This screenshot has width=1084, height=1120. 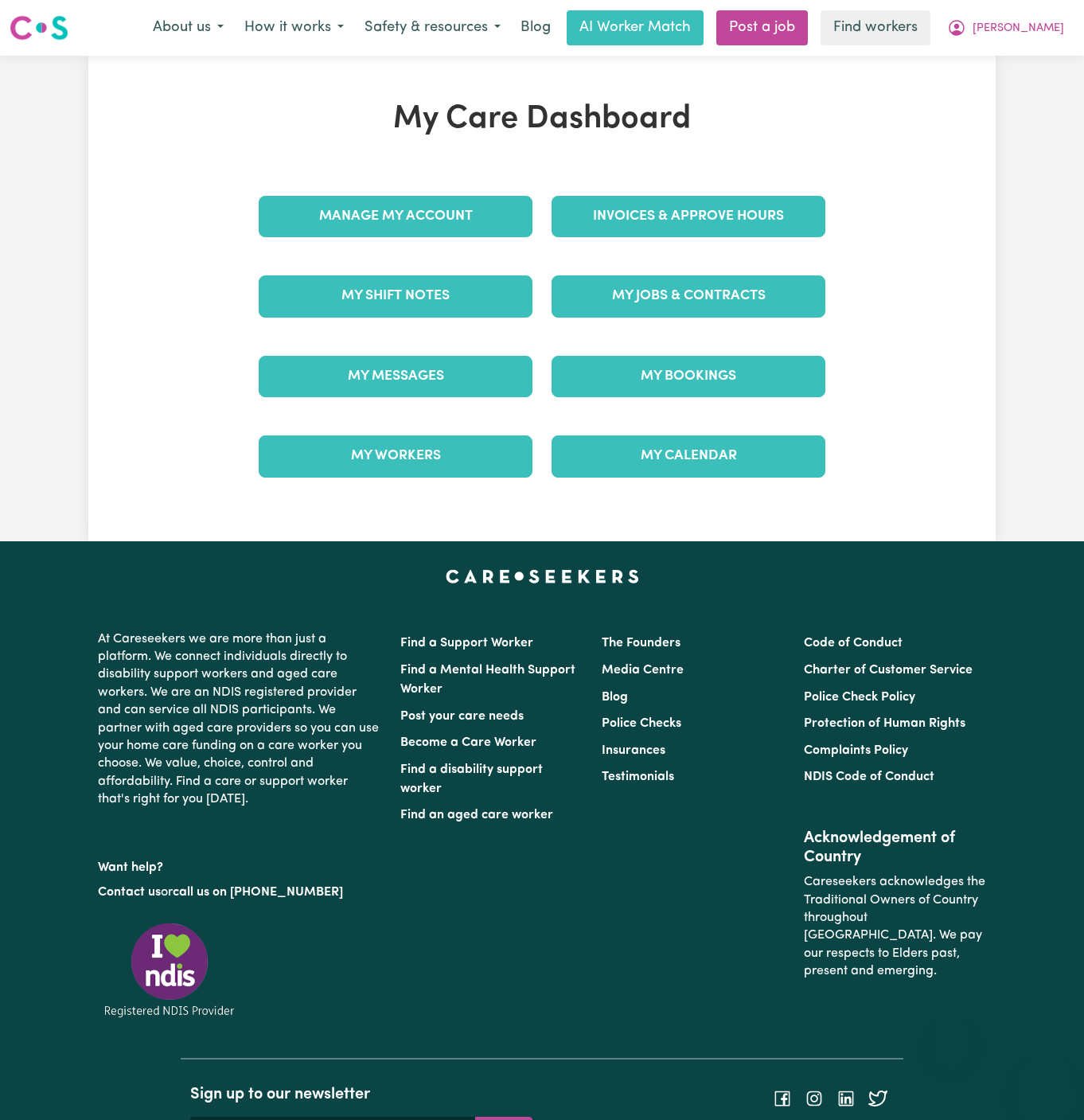 What do you see at coordinates (170, 969) in the screenshot?
I see `img: Registered NDIS provider` at bounding box center [170, 969].